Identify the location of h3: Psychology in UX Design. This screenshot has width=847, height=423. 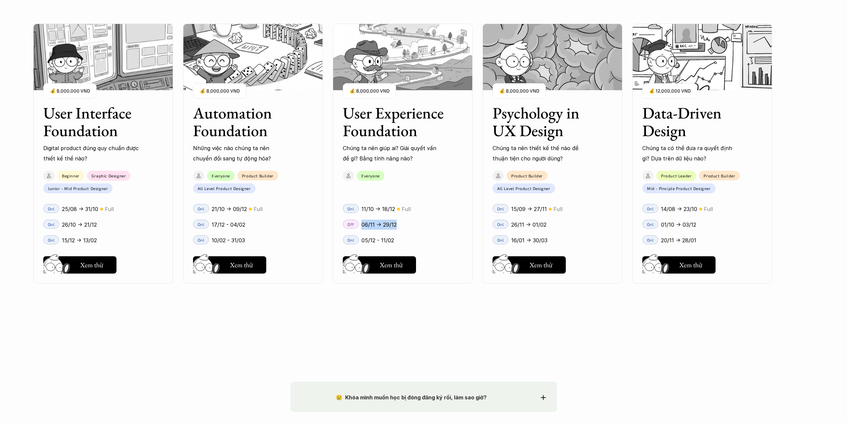
(544, 122).